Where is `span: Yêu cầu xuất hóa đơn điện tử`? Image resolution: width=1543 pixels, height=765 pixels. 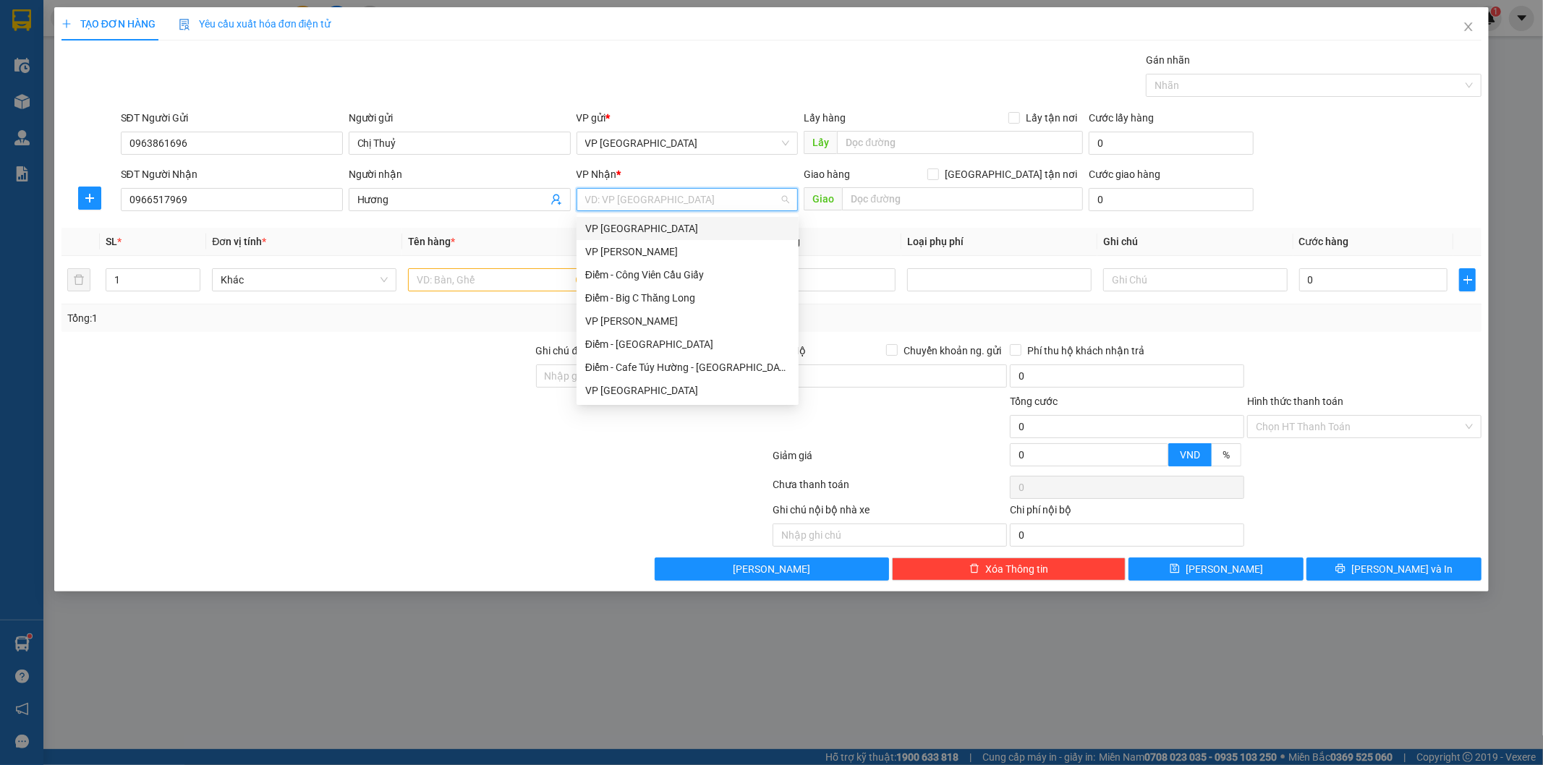 span: Yêu cầu xuất hóa đơn điện tử is located at coordinates (255, 24).